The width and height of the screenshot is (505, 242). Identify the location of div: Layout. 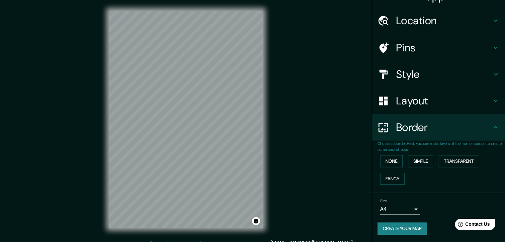
(439, 101).